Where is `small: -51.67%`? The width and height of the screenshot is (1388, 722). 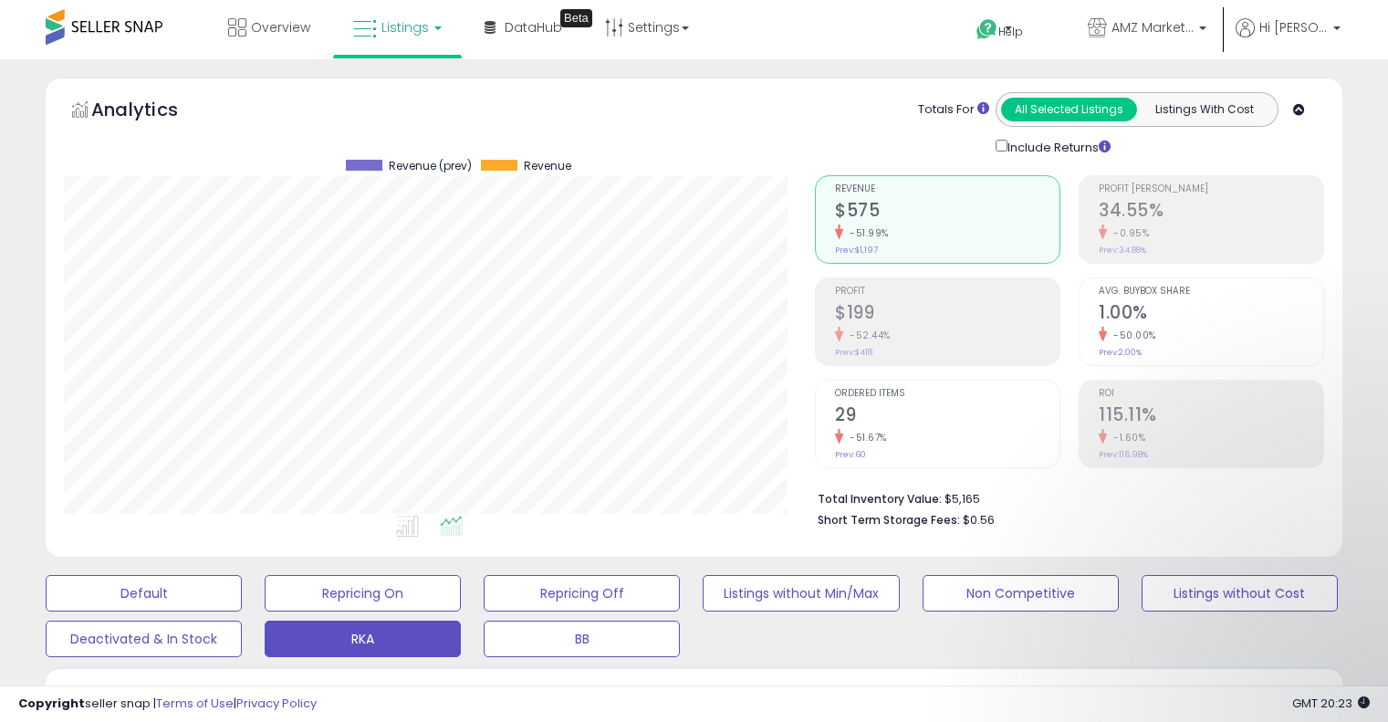 small: -51.67% is located at coordinates (865, 437).